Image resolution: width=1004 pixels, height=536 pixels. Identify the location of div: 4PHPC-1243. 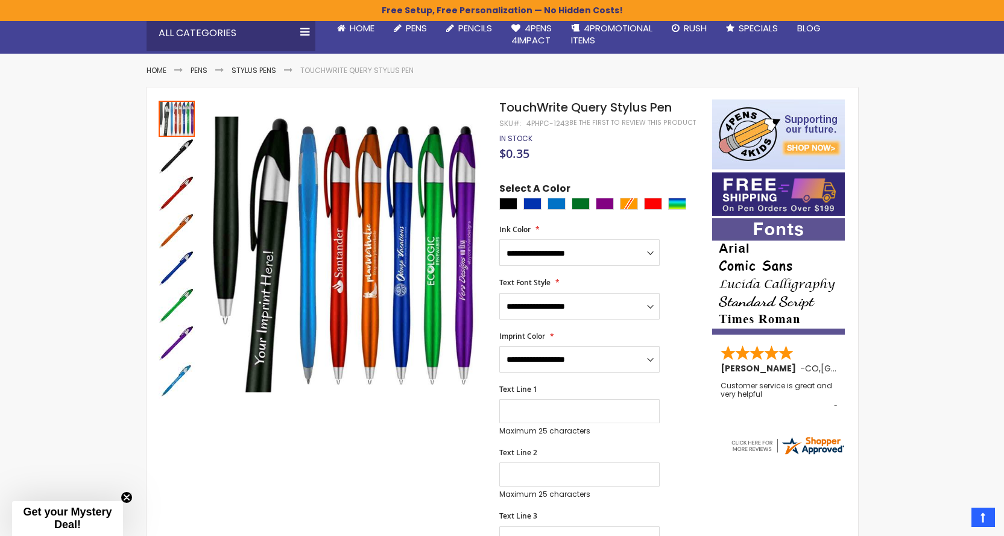
(547, 124).